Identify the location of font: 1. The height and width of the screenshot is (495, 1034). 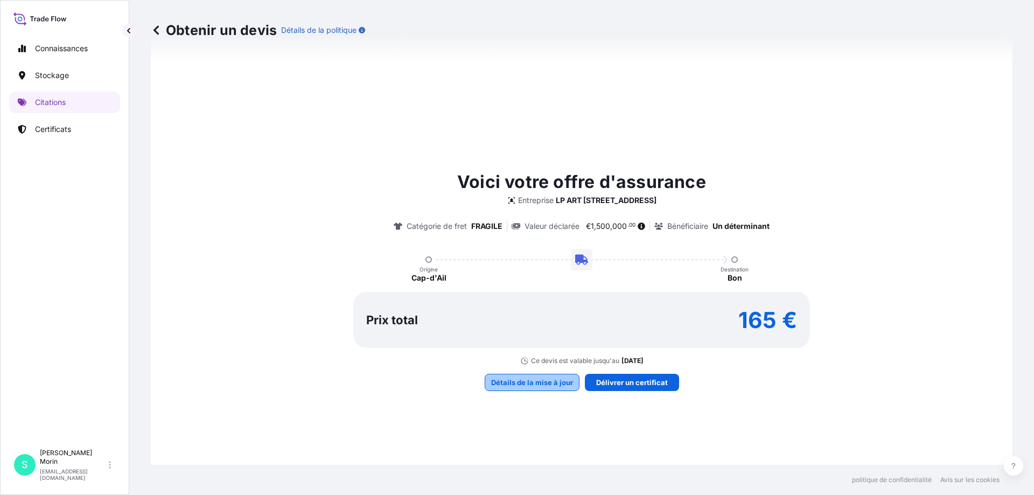
(593, 226).